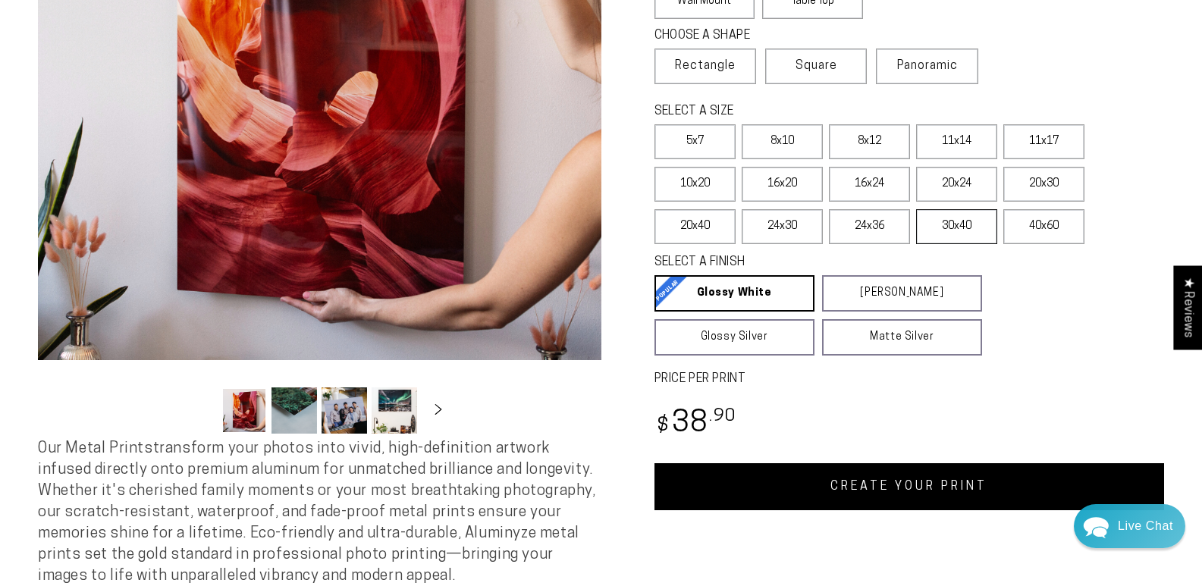 This screenshot has height=586, width=1202. What do you see at coordinates (782, 184) in the screenshot?
I see `label: 16x20` at bounding box center [782, 184].